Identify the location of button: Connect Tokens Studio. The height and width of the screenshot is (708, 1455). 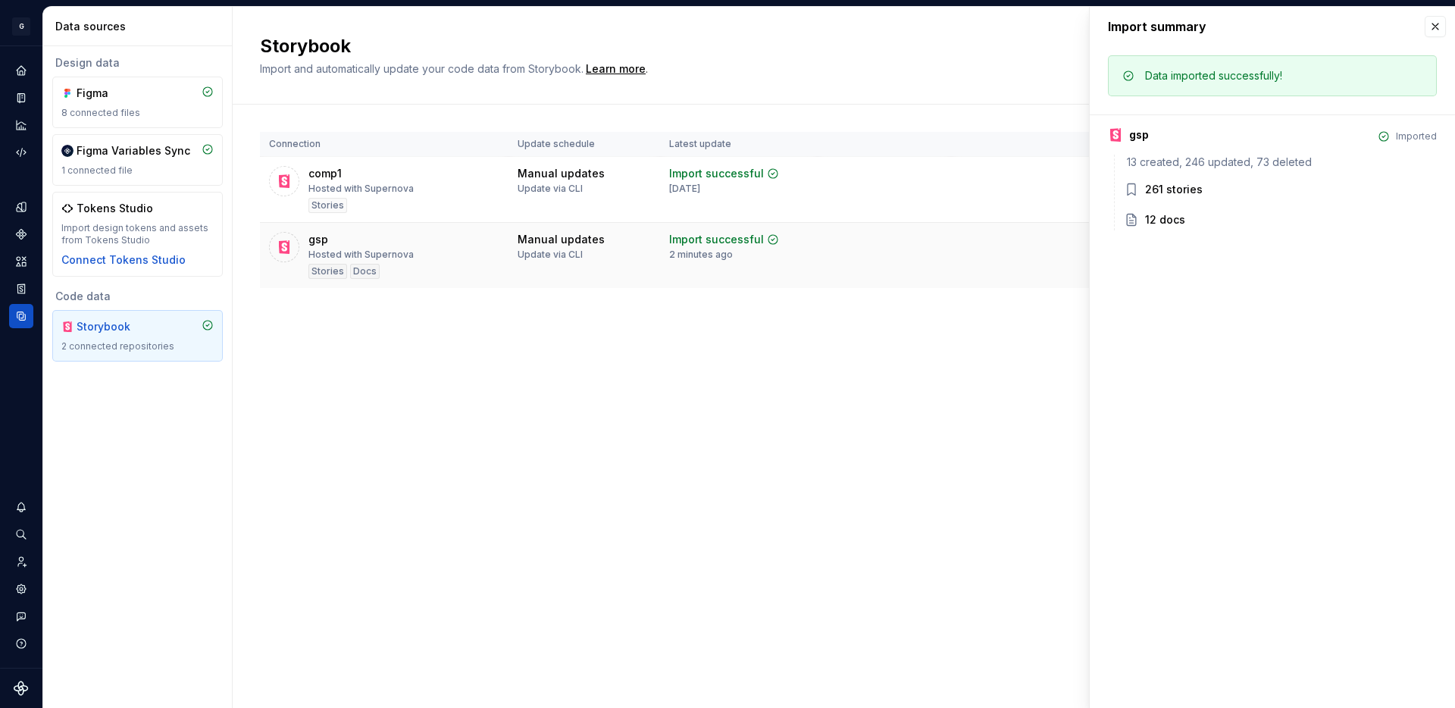
(123, 260).